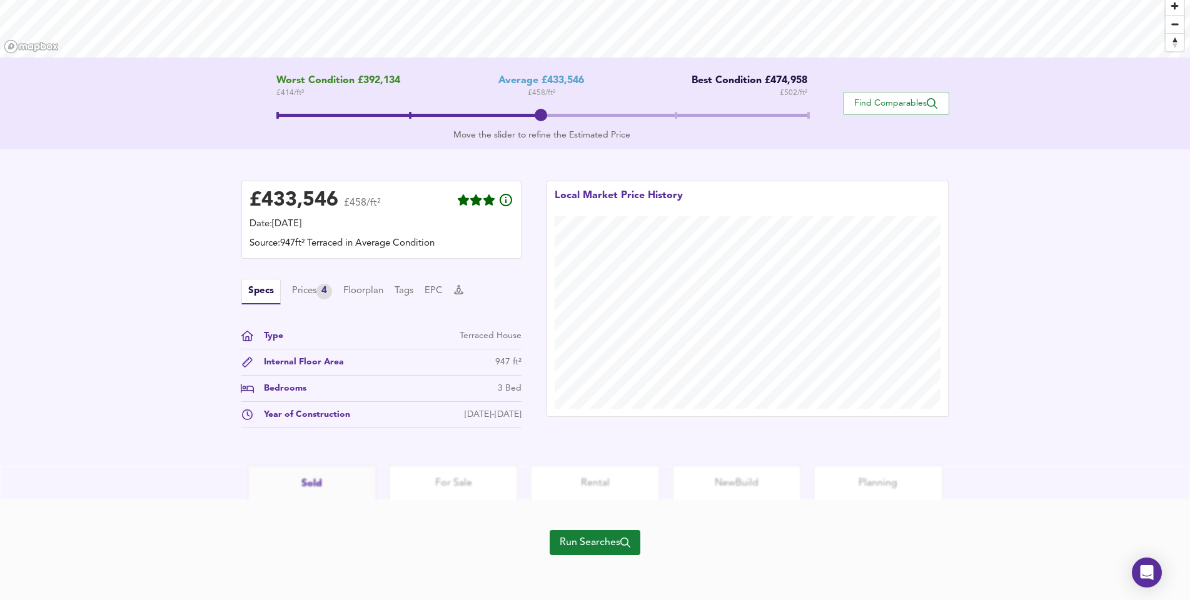 The image size is (1190, 600). I want to click on button: Floorplan, so click(363, 291).